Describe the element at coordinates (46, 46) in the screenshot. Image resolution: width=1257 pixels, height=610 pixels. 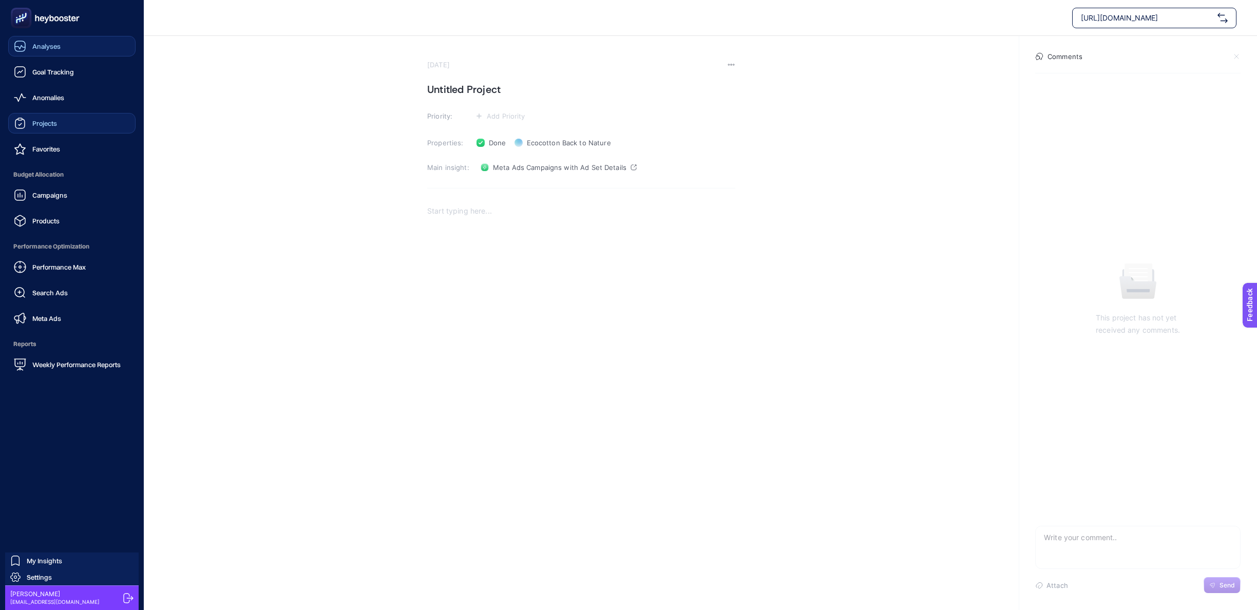
I see `span: Analyses` at that location.